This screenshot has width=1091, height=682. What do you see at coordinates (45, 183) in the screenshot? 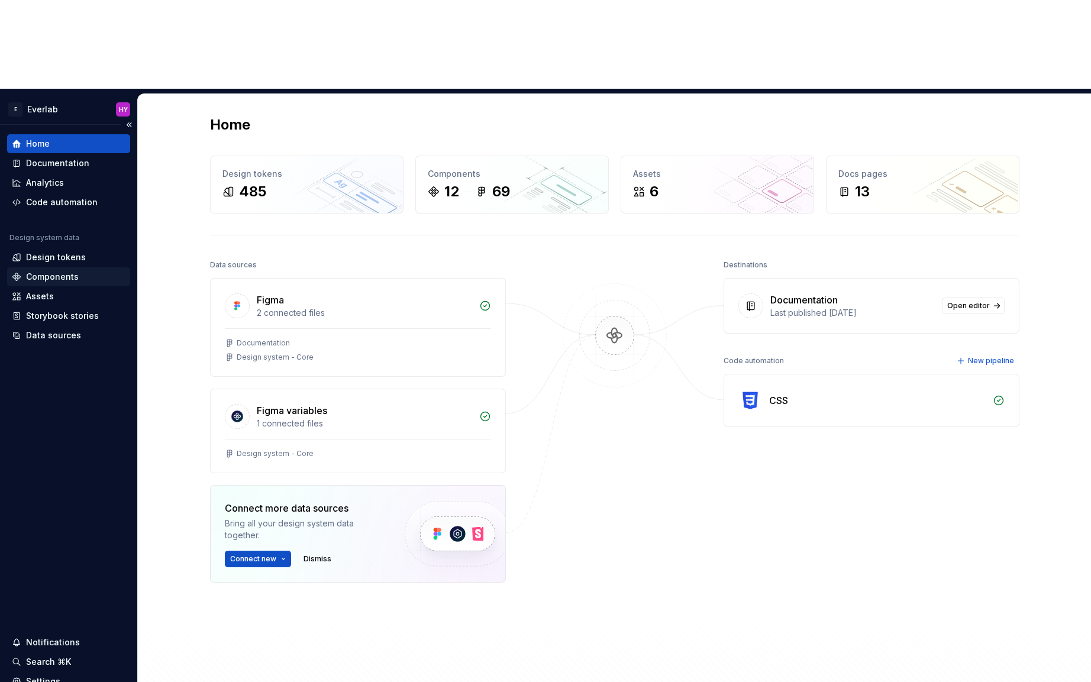
I see `div: Analytics` at bounding box center [45, 183].